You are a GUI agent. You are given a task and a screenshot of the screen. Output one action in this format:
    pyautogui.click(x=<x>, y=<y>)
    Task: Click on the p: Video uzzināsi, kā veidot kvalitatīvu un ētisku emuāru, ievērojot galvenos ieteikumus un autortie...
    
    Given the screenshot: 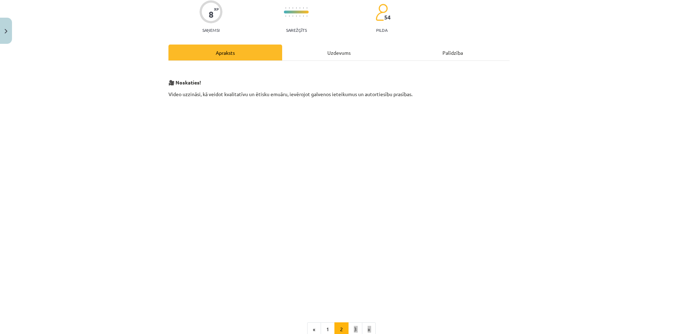 What is the action you would take?
    pyautogui.click(x=339, y=94)
    